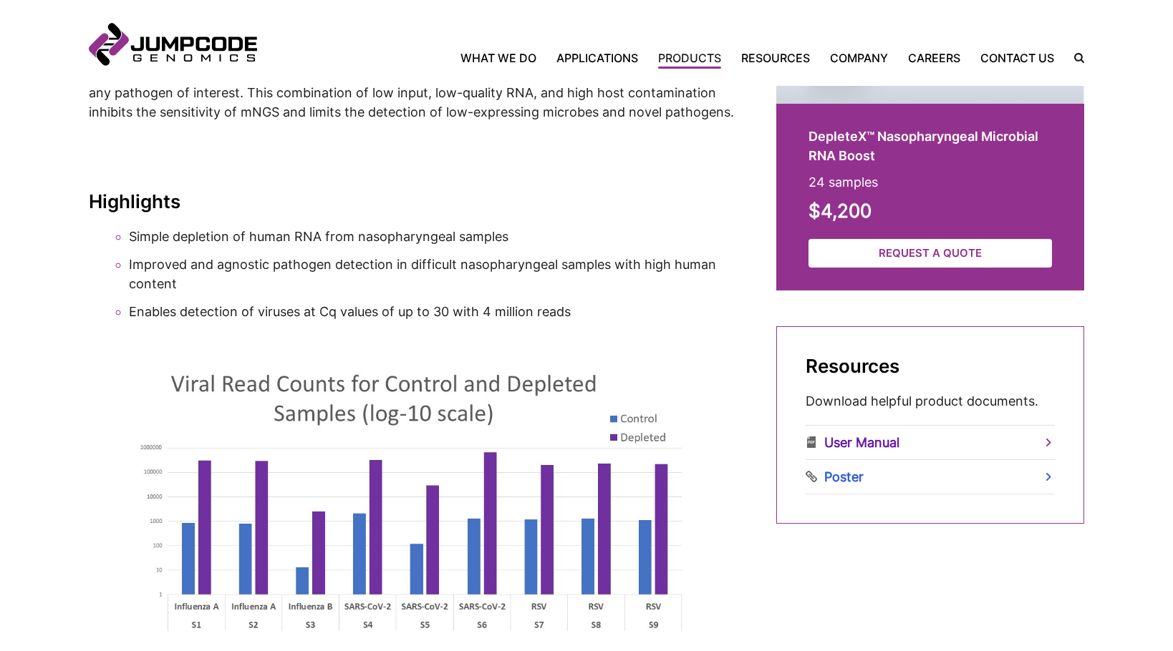 This screenshot has width=1173, height=651. I want to click on h2: Resources, so click(930, 367).